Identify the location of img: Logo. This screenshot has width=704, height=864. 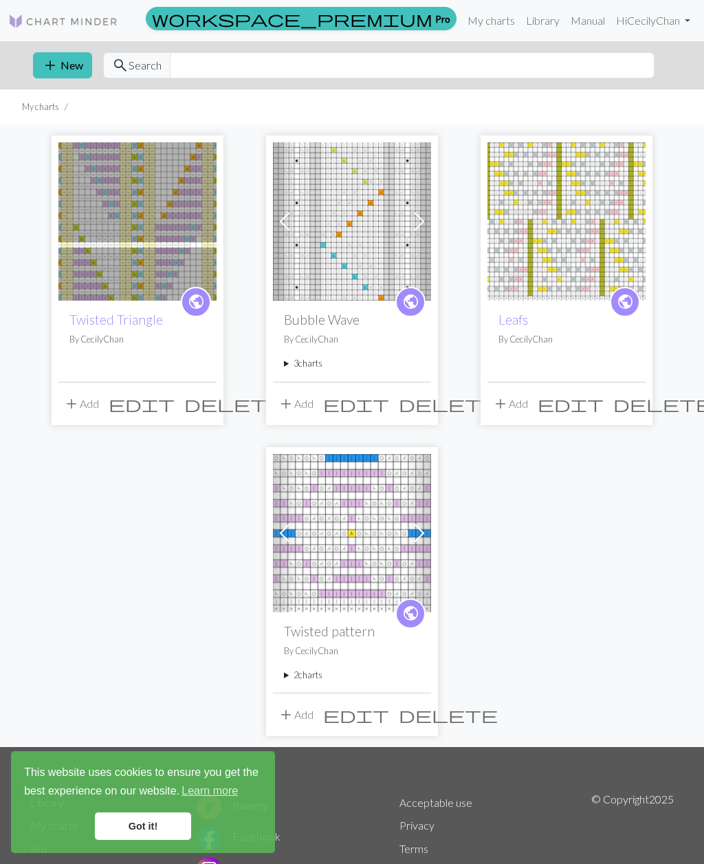
(63, 21).